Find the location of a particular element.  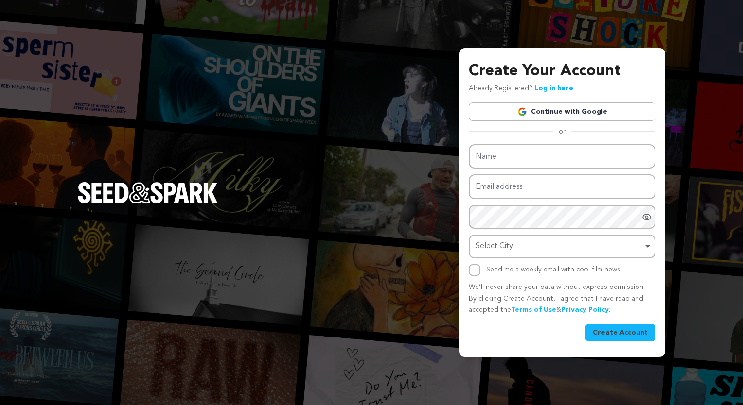

span: or is located at coordinates (562, 132).